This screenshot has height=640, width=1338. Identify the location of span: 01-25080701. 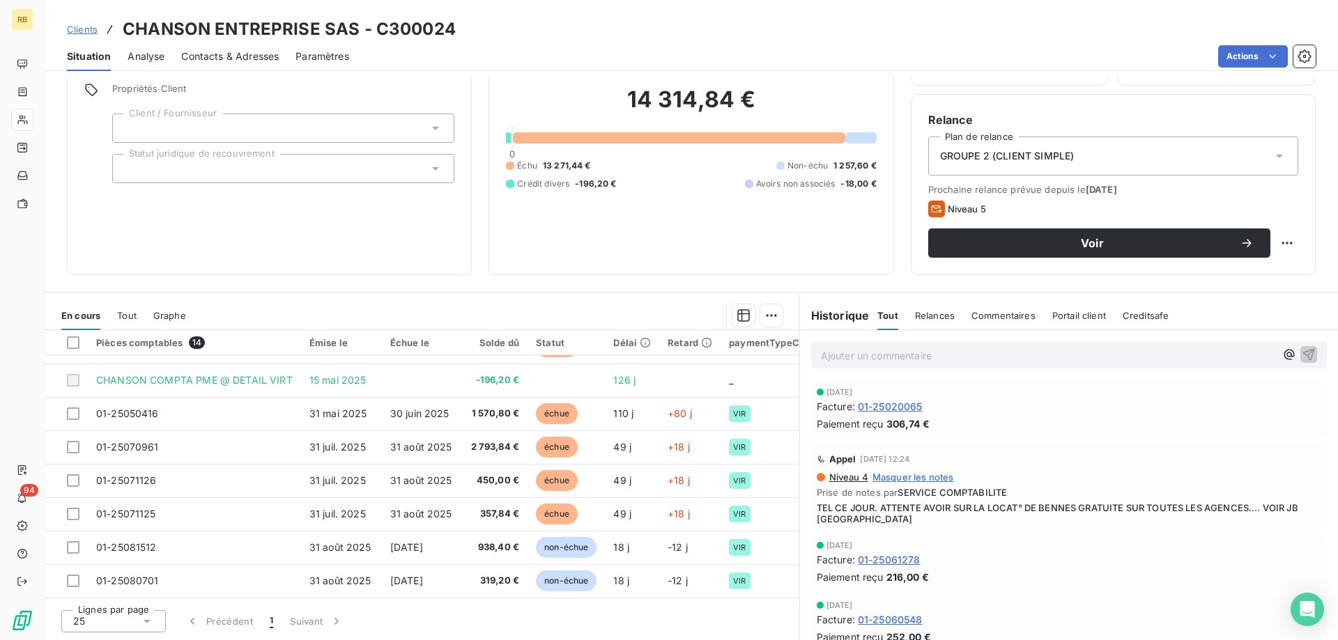
(128, 581).